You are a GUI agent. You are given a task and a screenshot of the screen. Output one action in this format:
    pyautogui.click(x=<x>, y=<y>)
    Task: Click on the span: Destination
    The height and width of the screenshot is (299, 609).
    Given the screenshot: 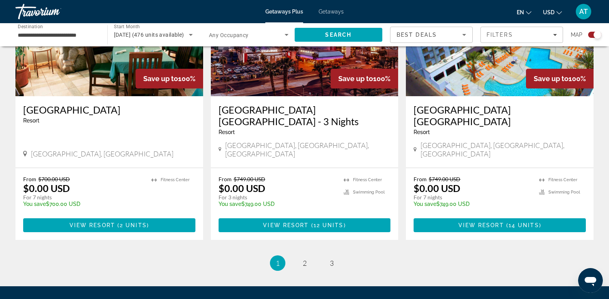 What is the action you would take?
    pyautogui.click(x=30, y=26)
    